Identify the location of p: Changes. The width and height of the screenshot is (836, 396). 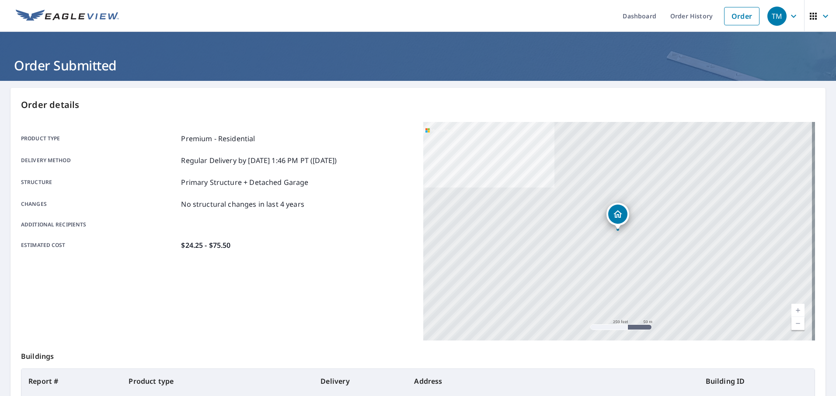
(99, 204).